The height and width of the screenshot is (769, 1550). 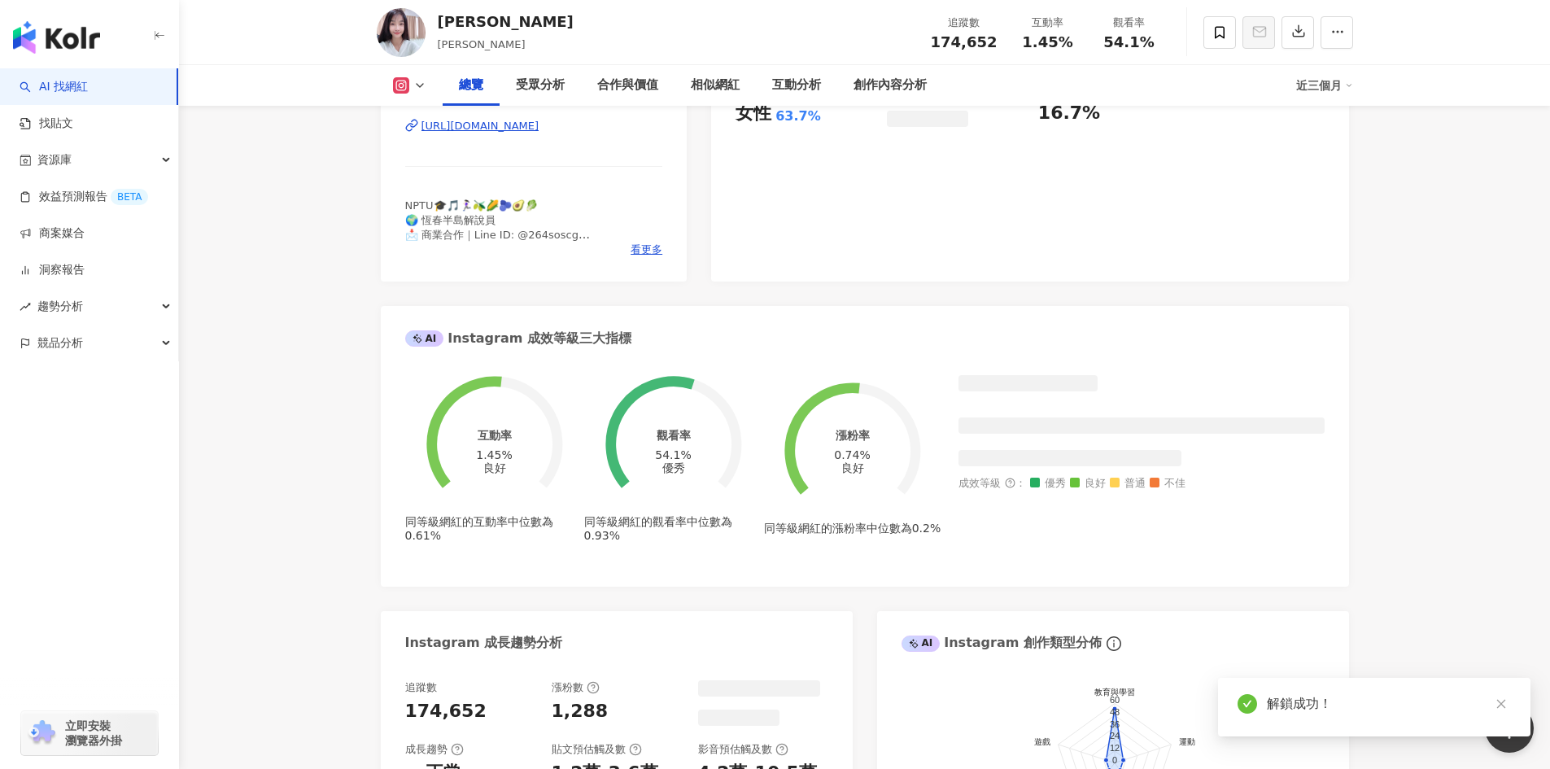 What do you see at coordinates (890, 85) in the screenshot?
I see `div: 創作內容分析` at bounding box center [890, 85].